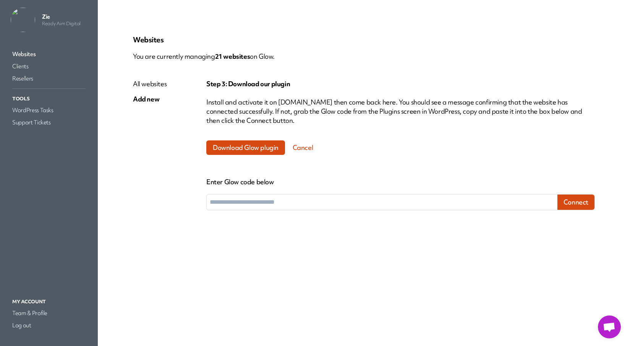 Image resolution: width=630 pixels, height=346 pixels. I want to click on p: You are currently managing on Glow., so click(363, 57).